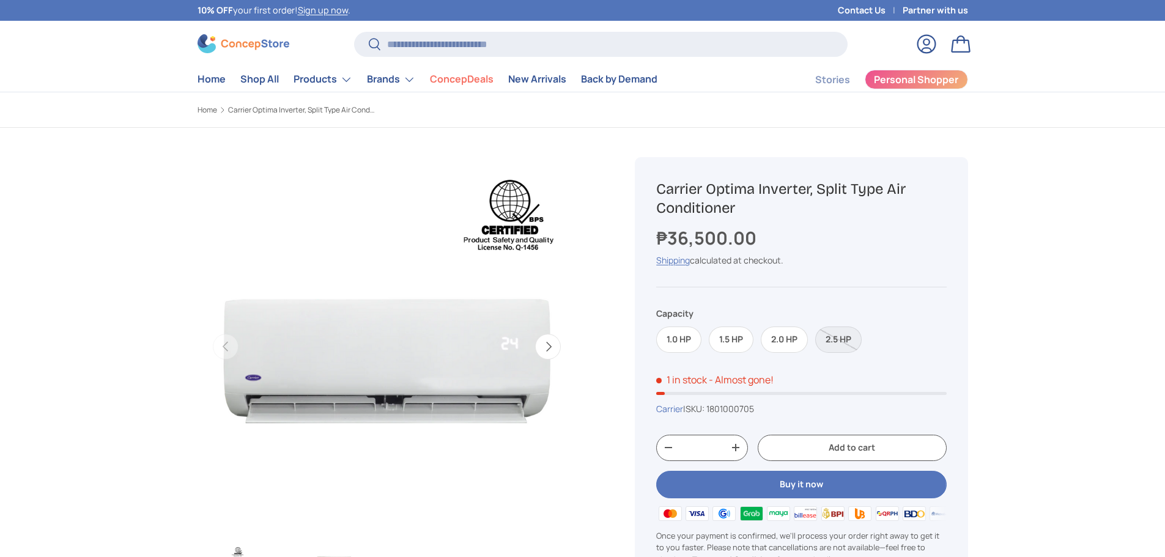 The width and height of the screenshot is (1165, 557). I want to click on a: Back by Demand, so click(619, 79).